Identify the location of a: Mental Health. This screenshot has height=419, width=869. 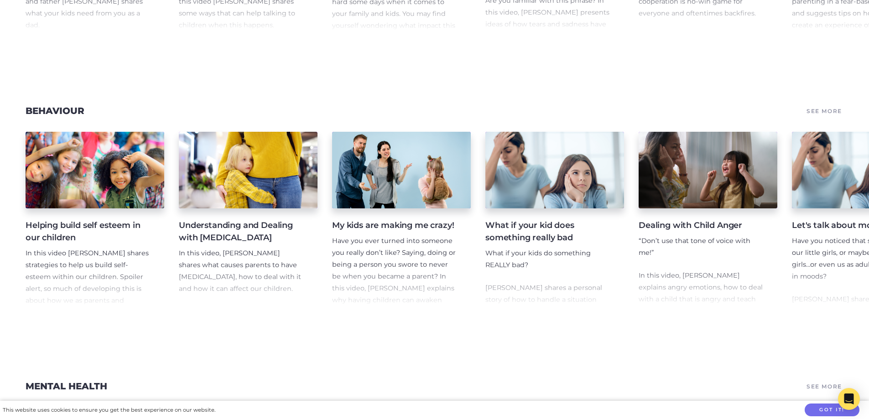
(66, 386).